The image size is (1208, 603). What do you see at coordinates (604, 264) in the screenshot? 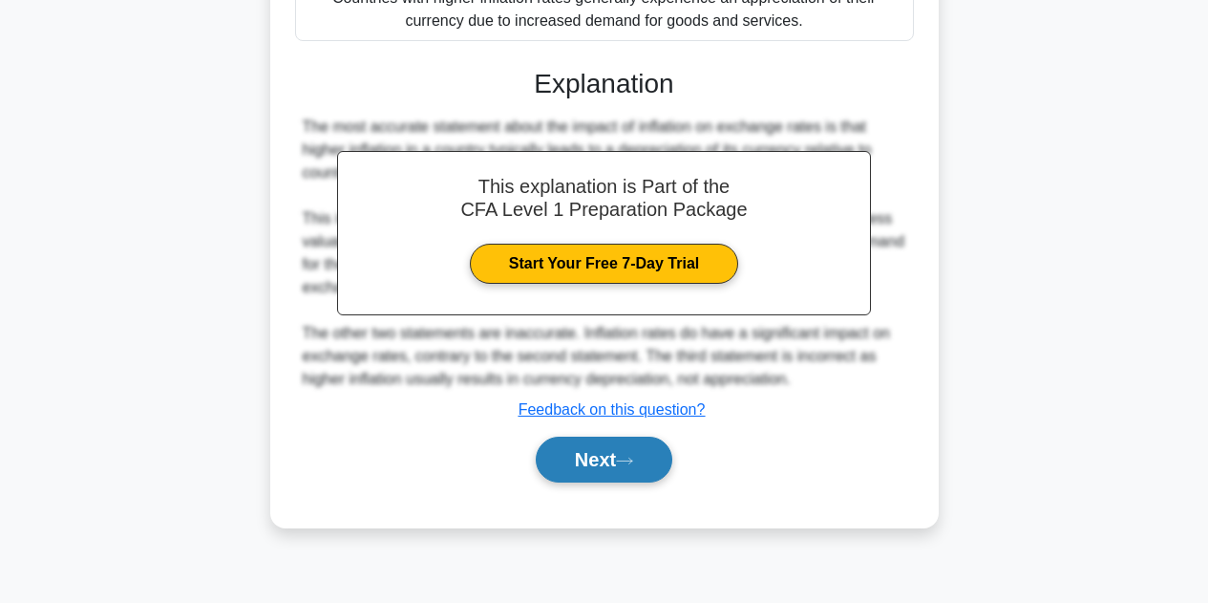
I see `a: Start Your Free 7-Day Trial` at bounding box center [604, 264].